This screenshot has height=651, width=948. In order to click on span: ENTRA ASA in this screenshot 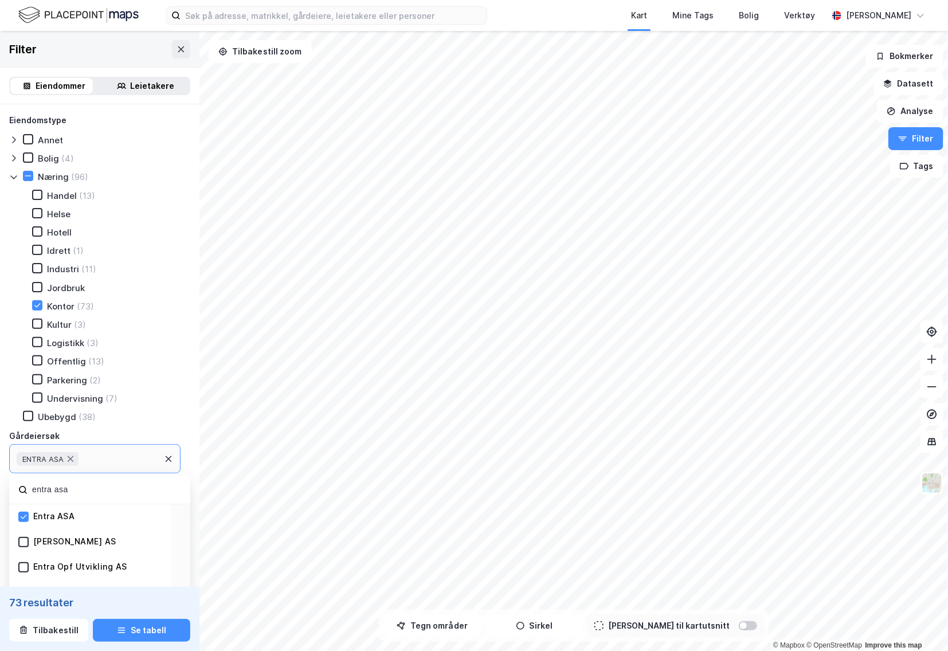, I will do `click(43, 459)`.